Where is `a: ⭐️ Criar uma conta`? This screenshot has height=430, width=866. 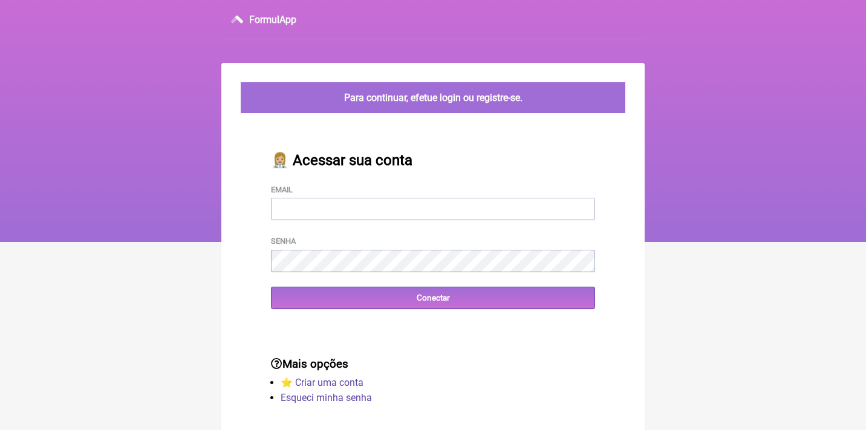 a: ⭐️ Criar uma conta is located at coordinates (322, 382).